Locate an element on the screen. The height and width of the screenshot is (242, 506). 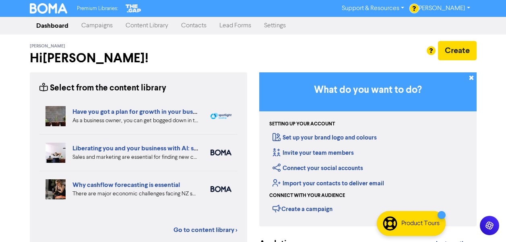
div: Sales and marketing are essential for finding new customers but eat into your business time. We e... is located at coordinates (135, 157).